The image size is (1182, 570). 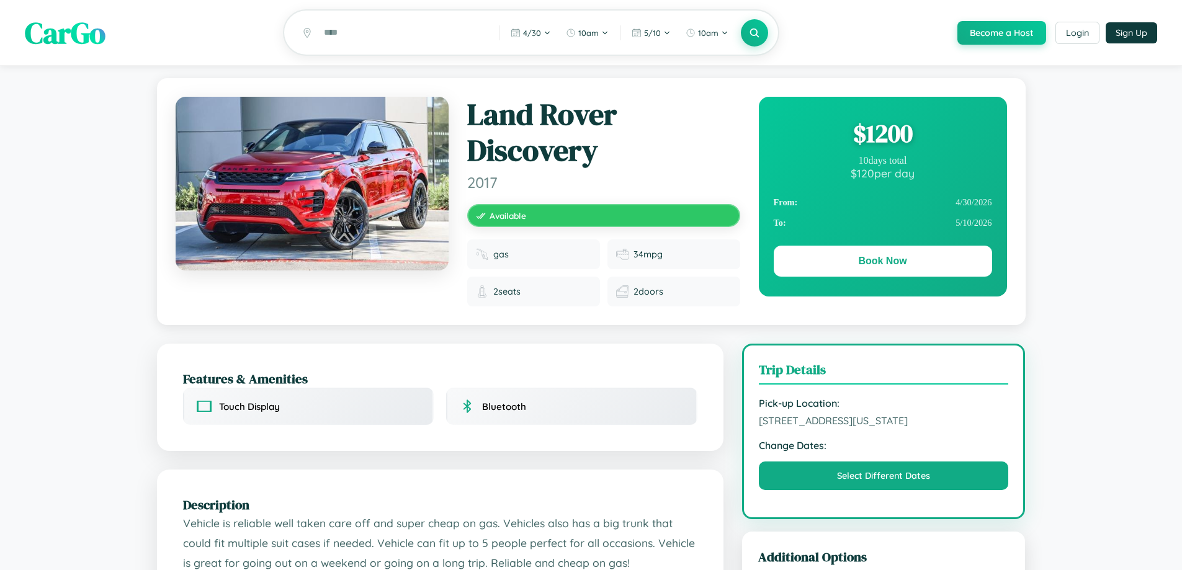 I want to click on div: 4 / 30 / 2026, so click(x=883, y=202).